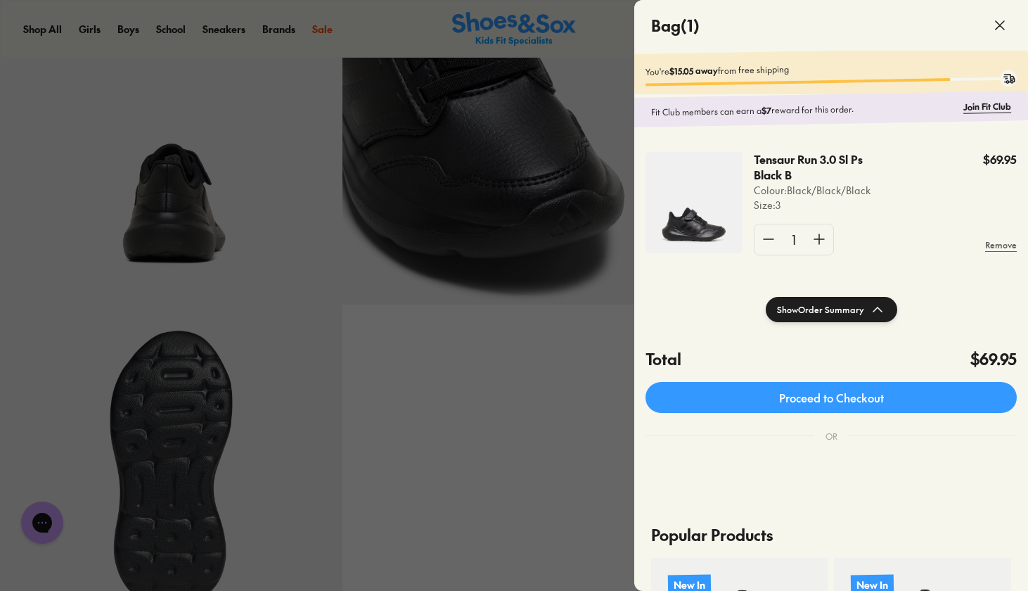 The image size is (1028, 591). What do you see at coordinates (675, 25) in the screenshot?
I see `h4: Bag ( 1 )` at bounding box center [675, 25].